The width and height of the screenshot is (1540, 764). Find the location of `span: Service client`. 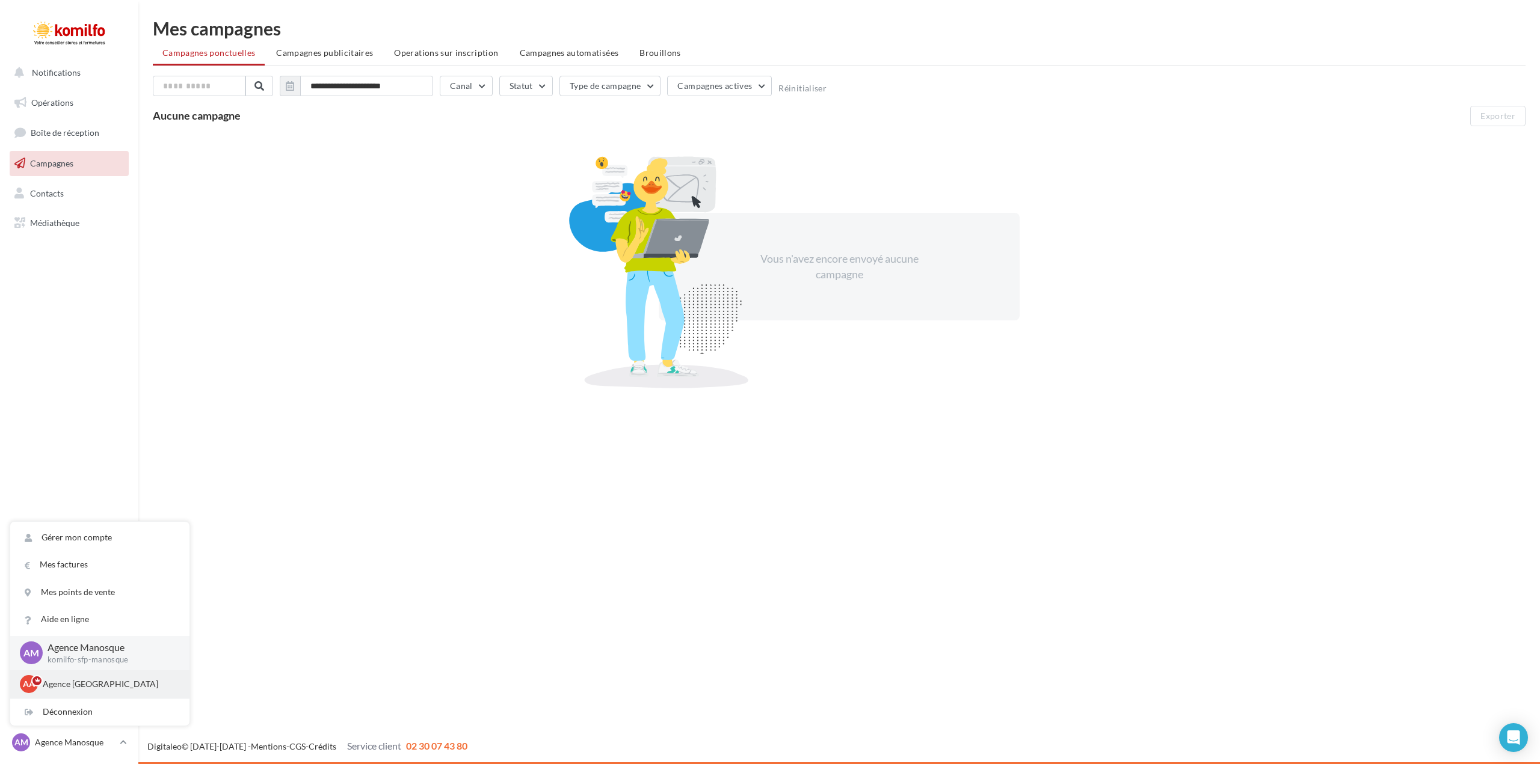

span: Service client is located at coordinates (374, 746).